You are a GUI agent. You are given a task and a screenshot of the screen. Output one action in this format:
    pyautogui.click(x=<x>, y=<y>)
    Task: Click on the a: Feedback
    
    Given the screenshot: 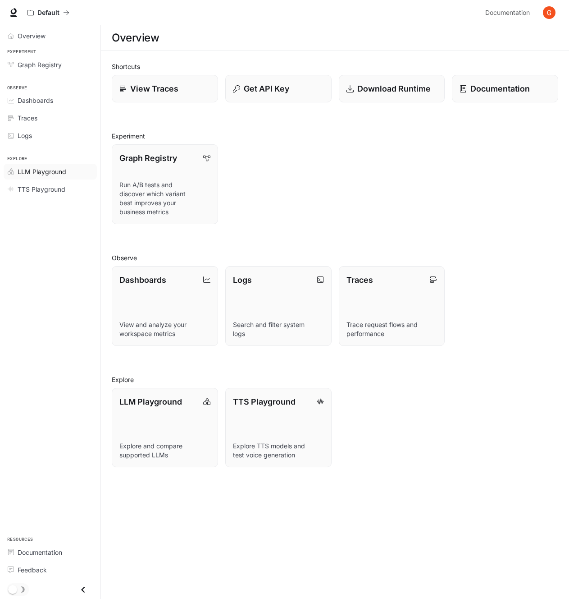 What is the action you would take?
    pyautogui.click(x=50, y=569)
    